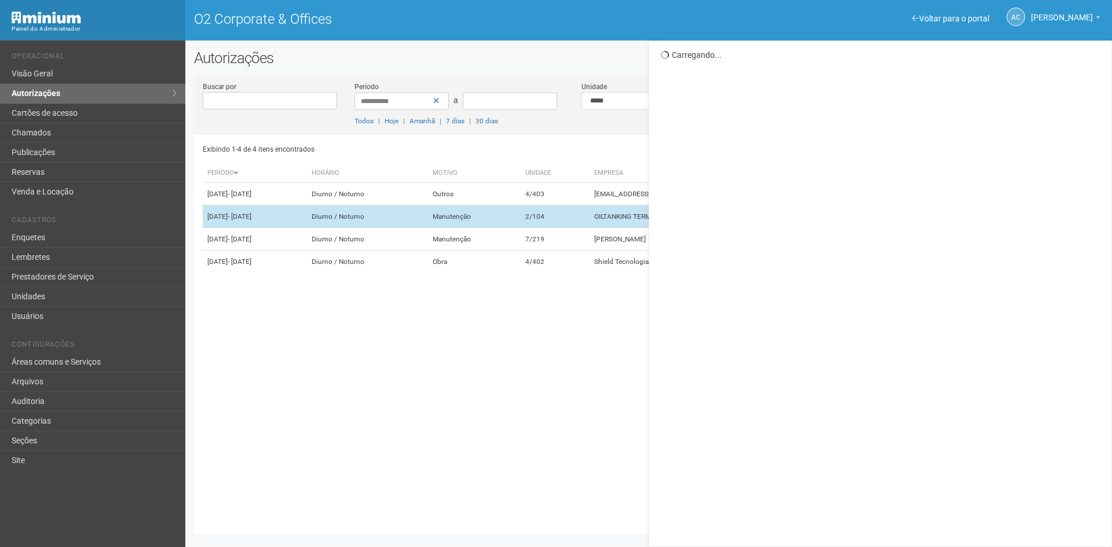 This screenshot has height=547, width=1112. Describe the element at coordinates (555, 262) in the screenshot. I see `td: 4/402` at that location.